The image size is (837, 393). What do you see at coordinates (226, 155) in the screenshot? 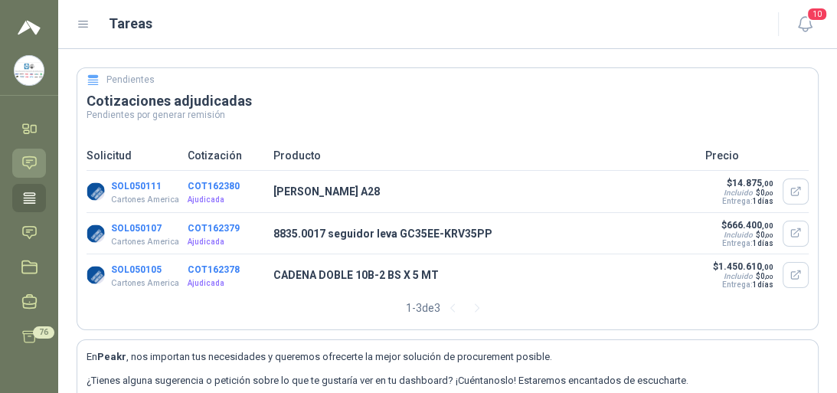
I see `p: Cotización` at bounding box center [226, 155].